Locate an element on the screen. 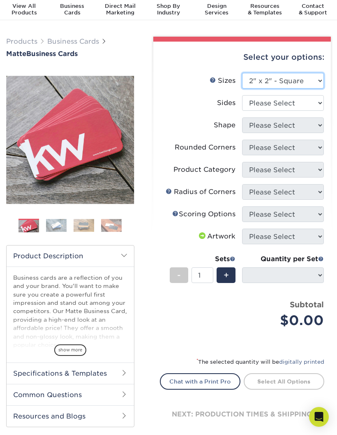 The width and height of the screenshot is (337, 435). img: Matte 01 is located at coordinates (70, 140).